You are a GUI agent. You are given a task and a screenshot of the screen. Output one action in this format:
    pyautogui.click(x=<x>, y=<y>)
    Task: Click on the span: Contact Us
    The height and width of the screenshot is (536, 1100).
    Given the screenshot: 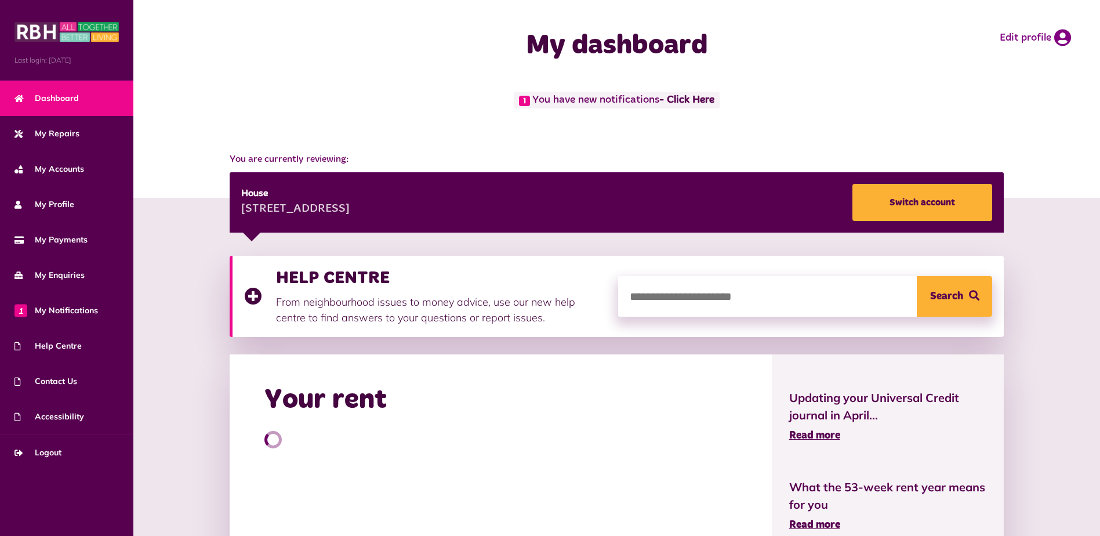 What is the action you would take?
    pyautogui.click(x=46, y=381)
    